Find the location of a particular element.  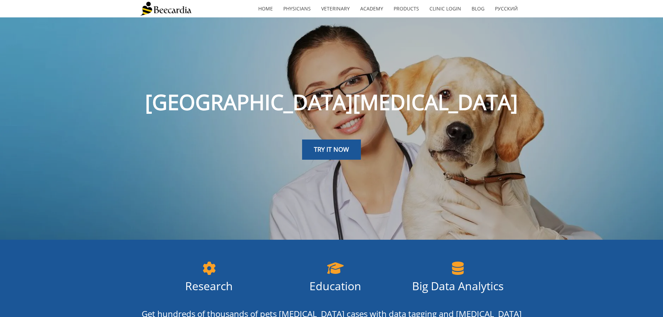

a: home is located at coordinates (266, 9).